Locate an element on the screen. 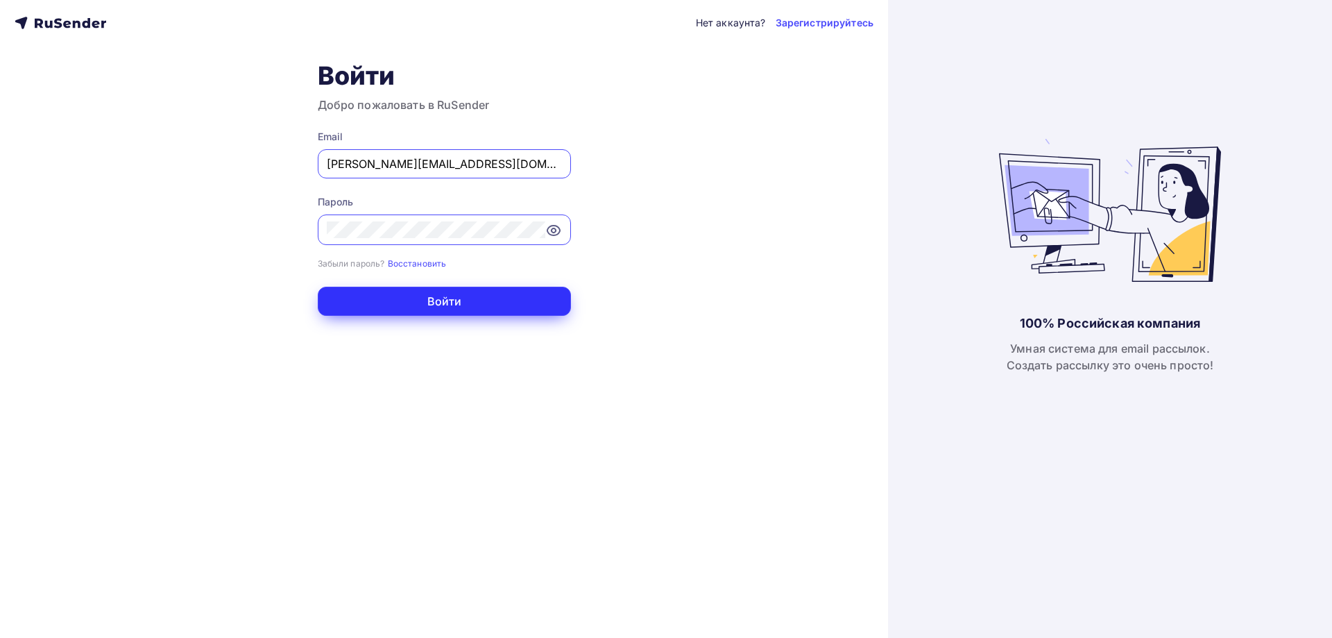 The image size is (1332, 638). div: 100% Российская компания is located at coordinates (1110, 323).